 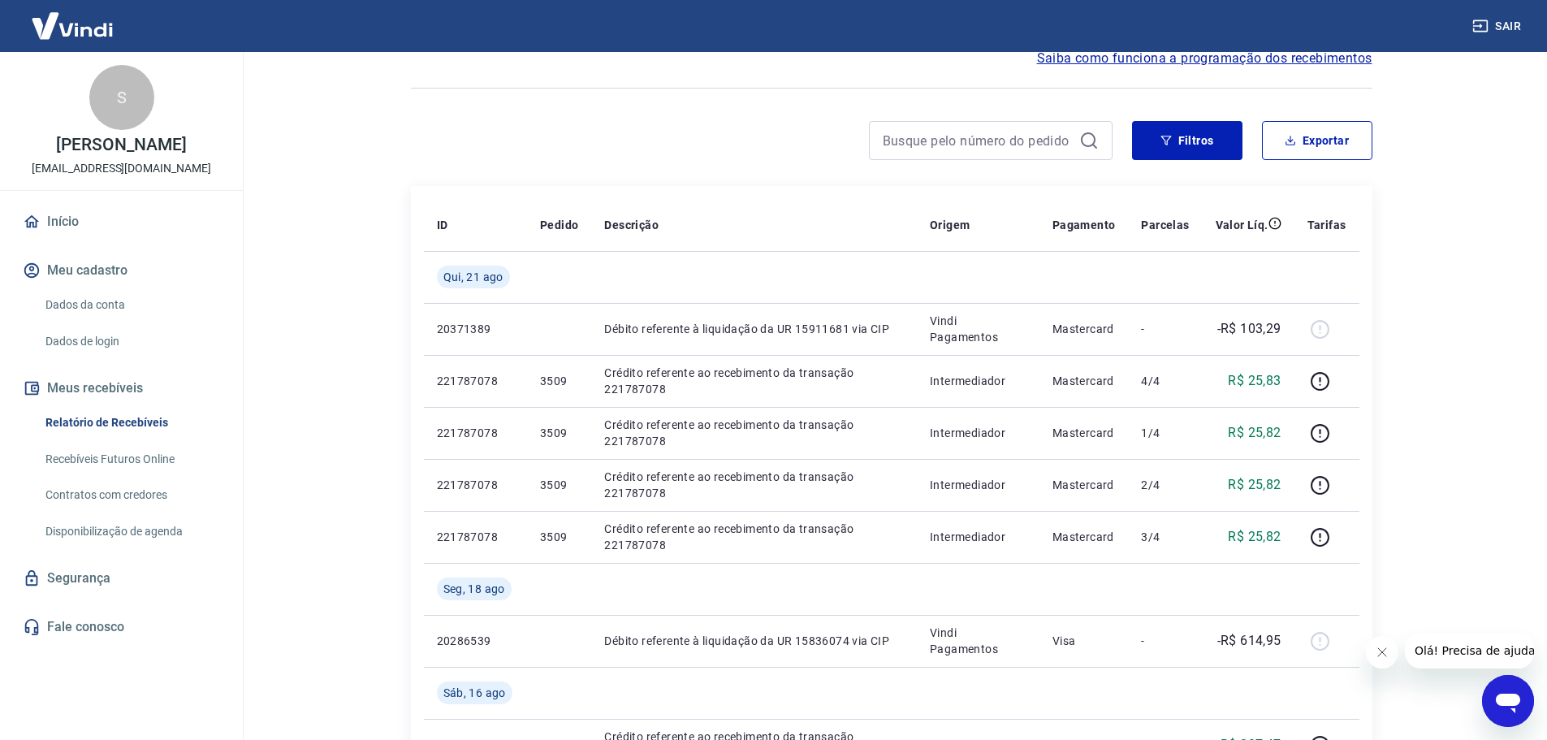 I want to click on span: Qui, 21 ago, so click(x=473, y=277).